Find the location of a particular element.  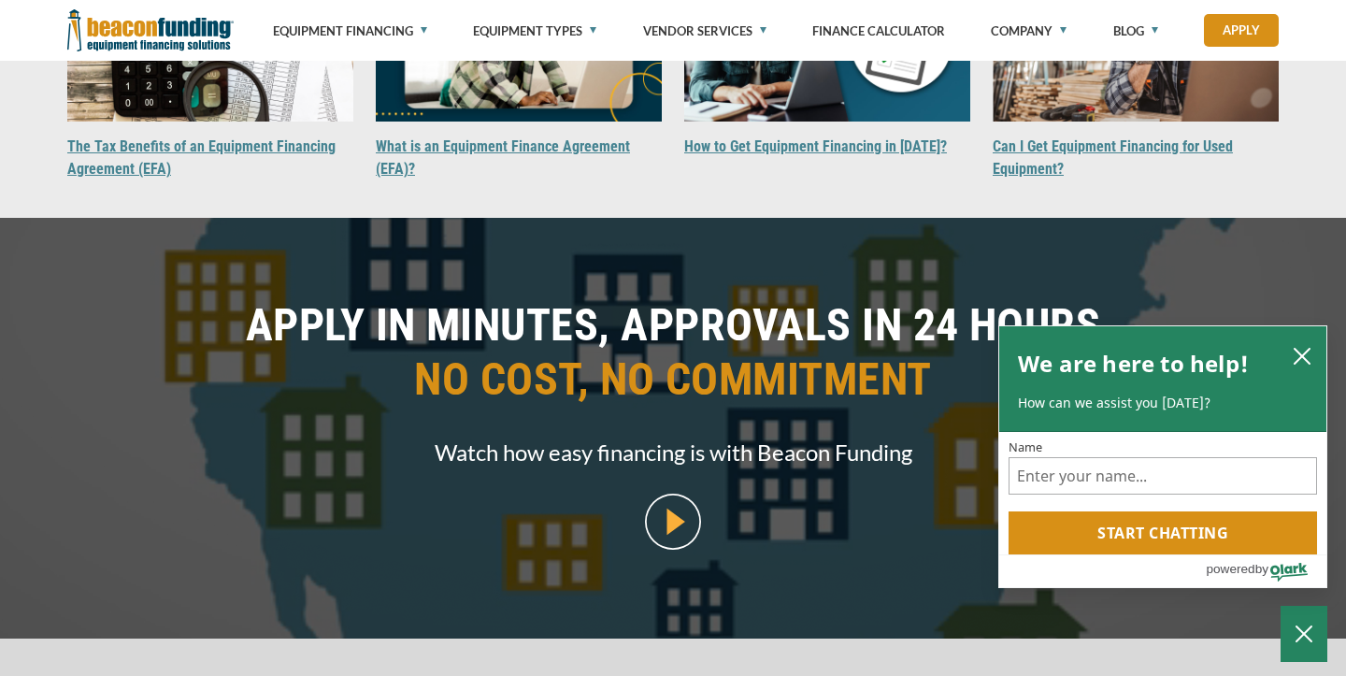

h2: We are here to help! is located at coordinates (1133, 364).